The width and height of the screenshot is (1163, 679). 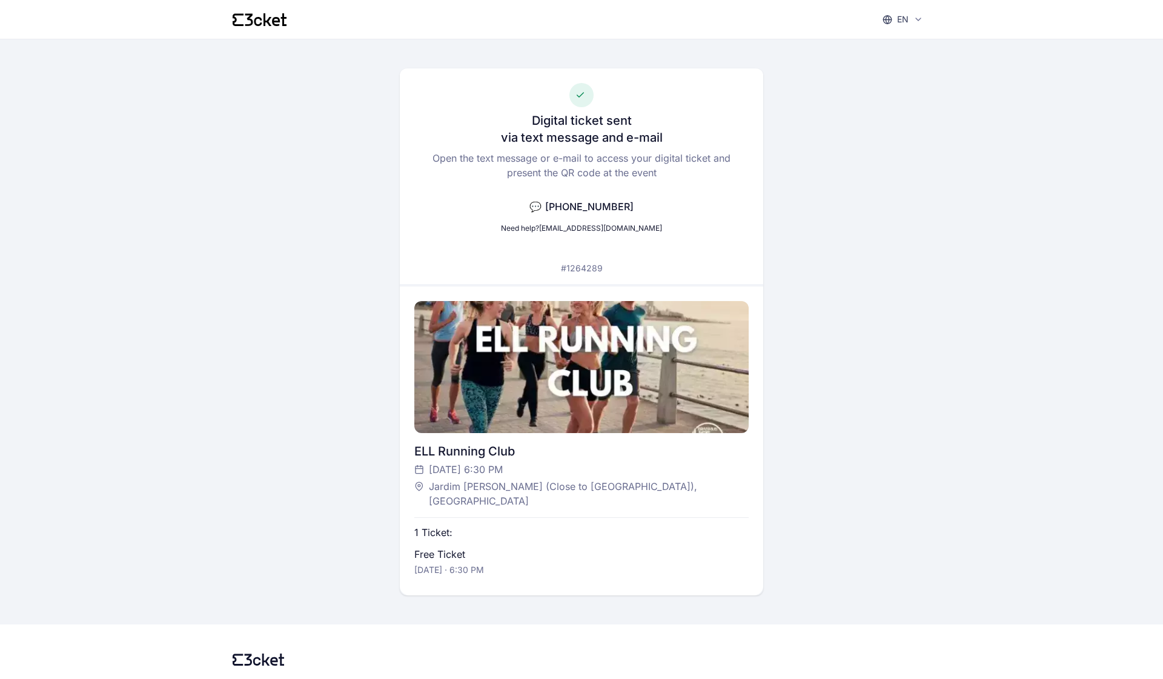 What do you see at coordinates (903, 19) in the screenshot?
I see `p: en` at bounding box center [903, 19].